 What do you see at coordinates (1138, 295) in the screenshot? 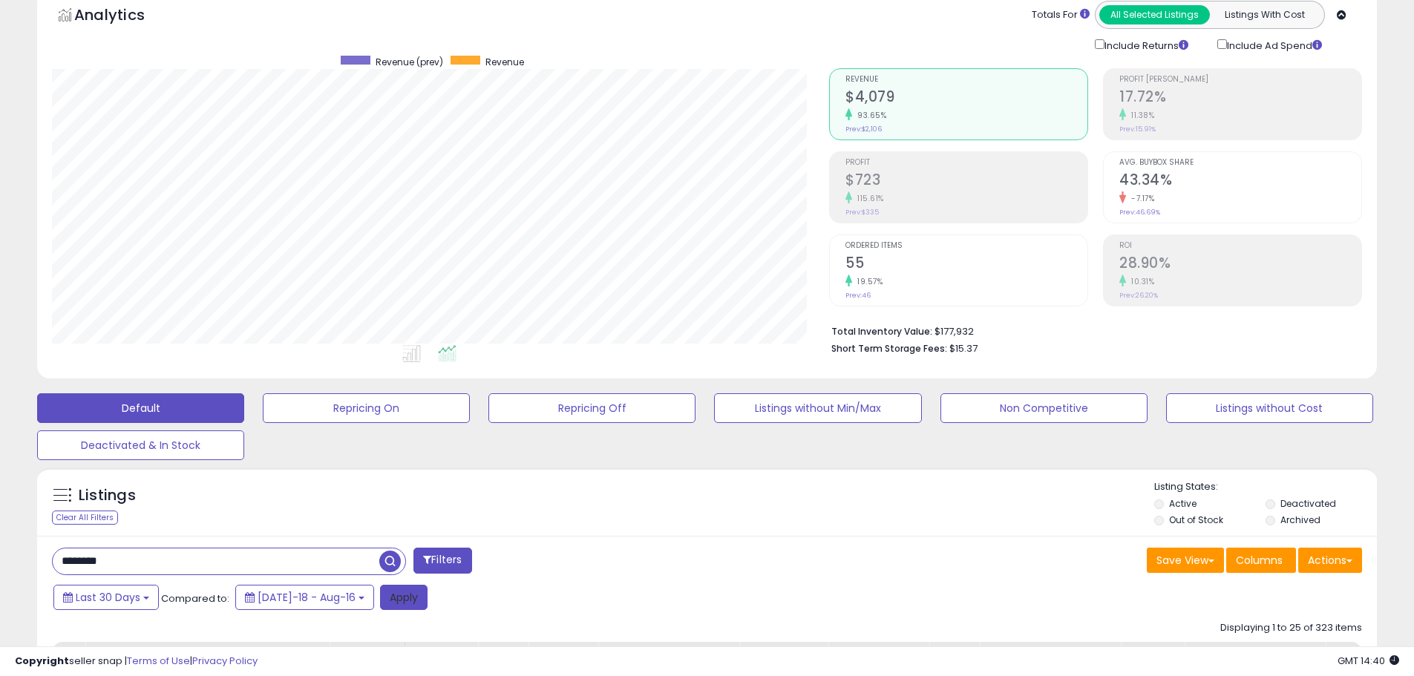
I see `small: Prev: 26.20%` at bounding box center [1138, 295].